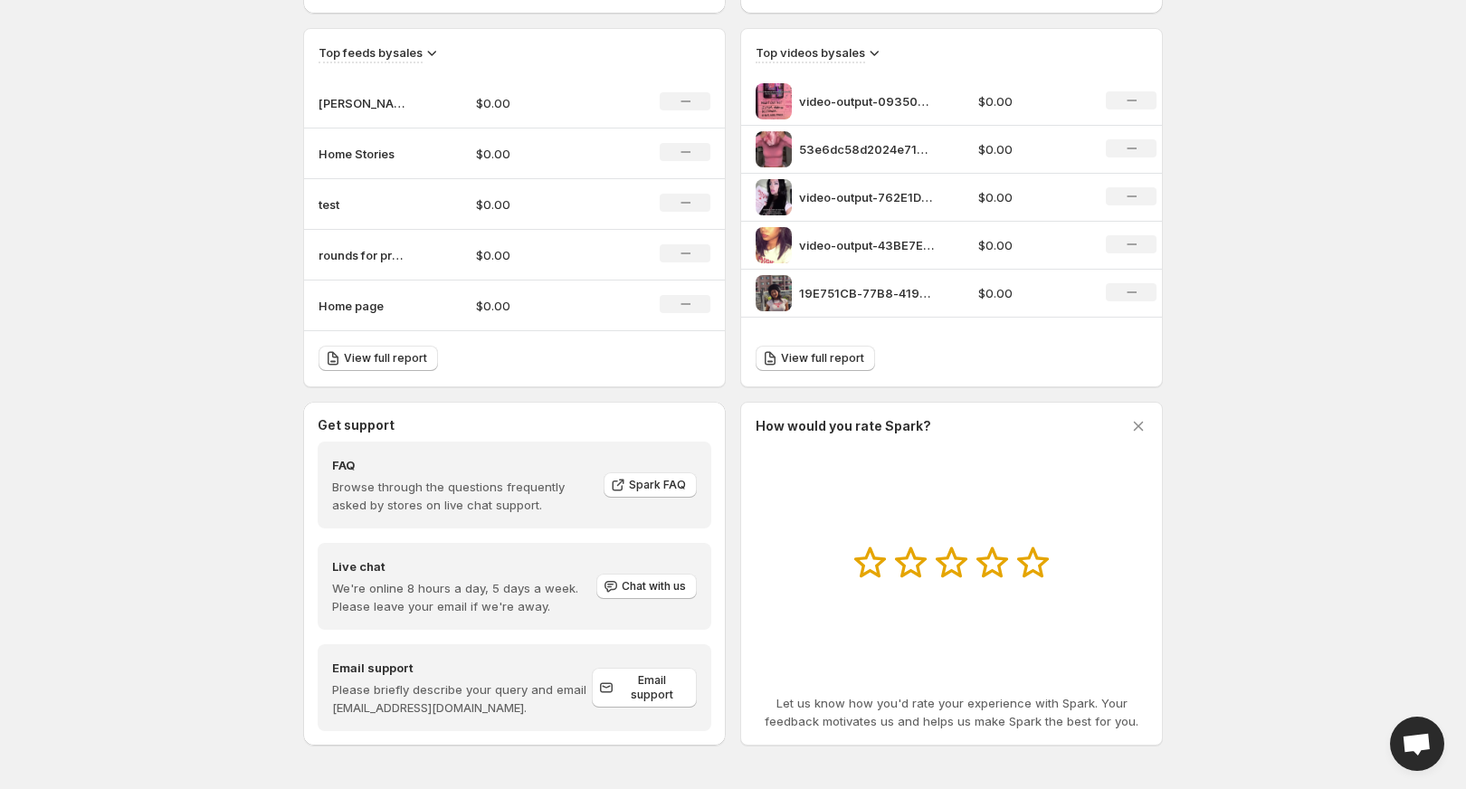  What do you see at coordinates (645, 688) in the screenshot?
I see `a: Email support` at bounding box center [645, 688].